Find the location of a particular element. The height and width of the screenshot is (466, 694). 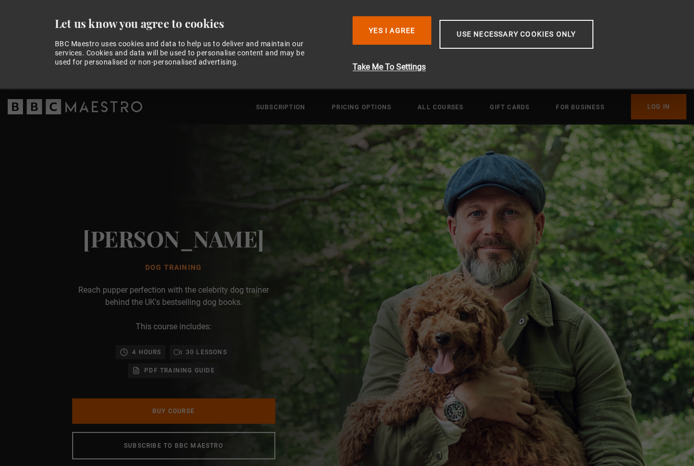

button: Take Me To Settings is located at coordinates (499, 67).